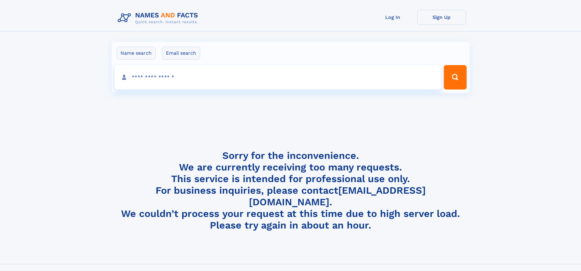 Image resolution: width=581 pixels, height=271 pixels. I want to click on input: search input, so click(278, 77).